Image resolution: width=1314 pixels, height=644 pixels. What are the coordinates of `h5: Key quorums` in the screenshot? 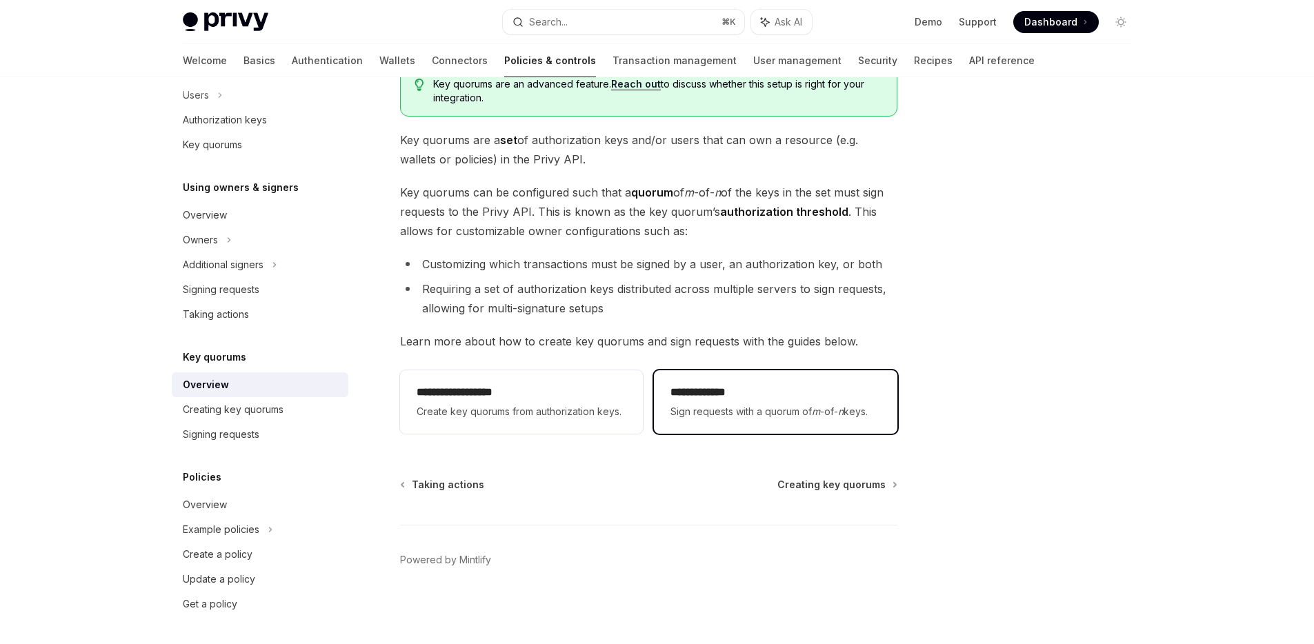 It's located at (215, 357).